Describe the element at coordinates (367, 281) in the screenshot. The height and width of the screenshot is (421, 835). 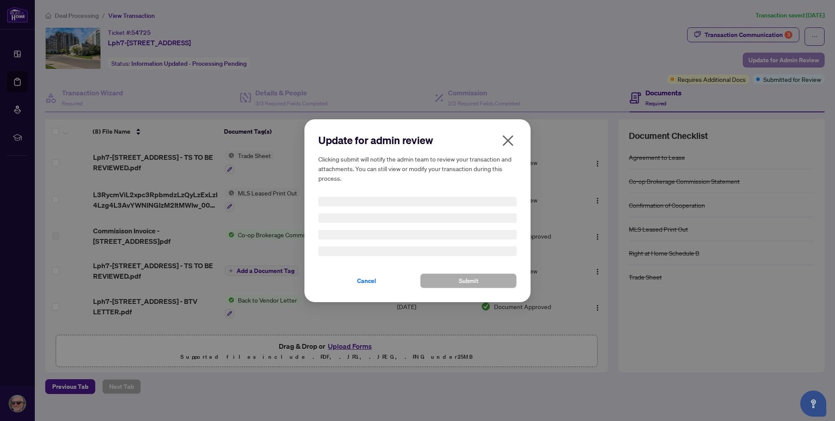
I see `span: Cancel` at that location.